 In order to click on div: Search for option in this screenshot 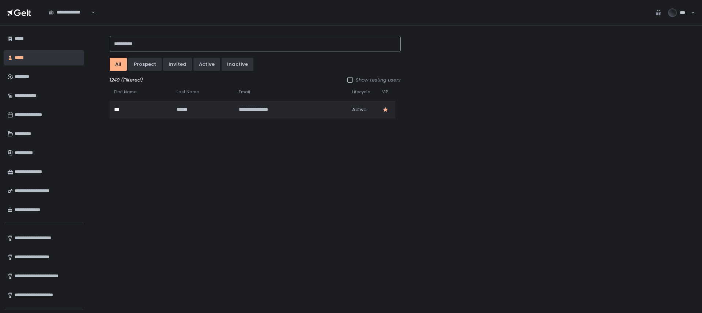, I will do `click(69, 12)`.